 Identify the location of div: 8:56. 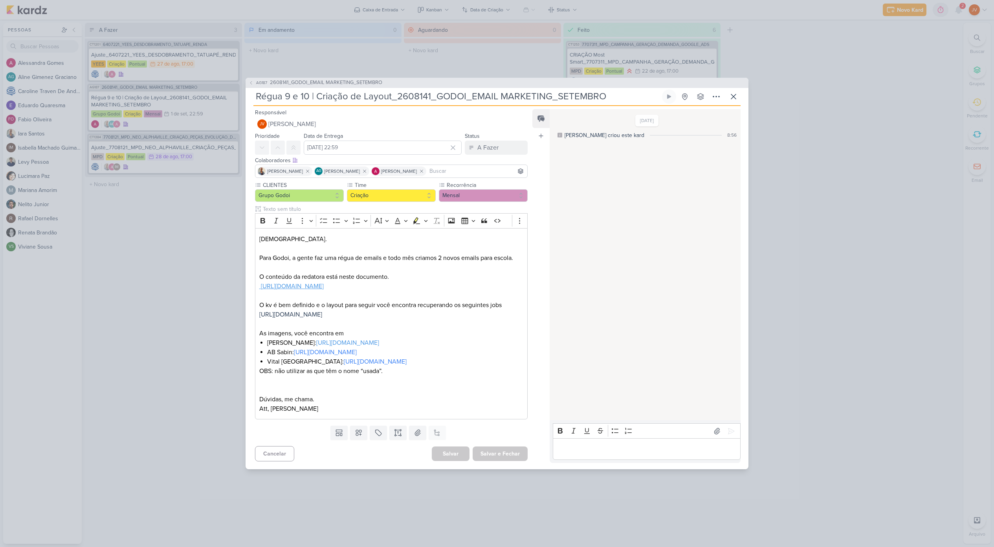
(732, 135).